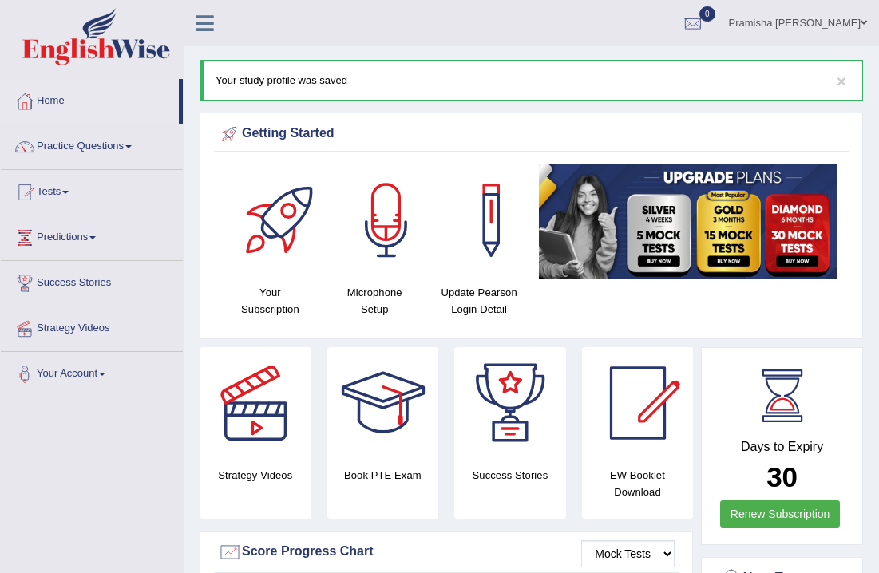  What do you see at coordinates (270, 301) in the screenshot?
I see `h4: Your Subscription` at bounding box center [270, 301].